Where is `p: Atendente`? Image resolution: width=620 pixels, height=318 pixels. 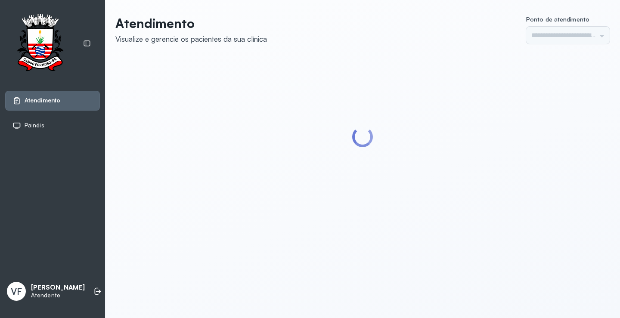
p: Atendente is located at coordinates (58, 295).